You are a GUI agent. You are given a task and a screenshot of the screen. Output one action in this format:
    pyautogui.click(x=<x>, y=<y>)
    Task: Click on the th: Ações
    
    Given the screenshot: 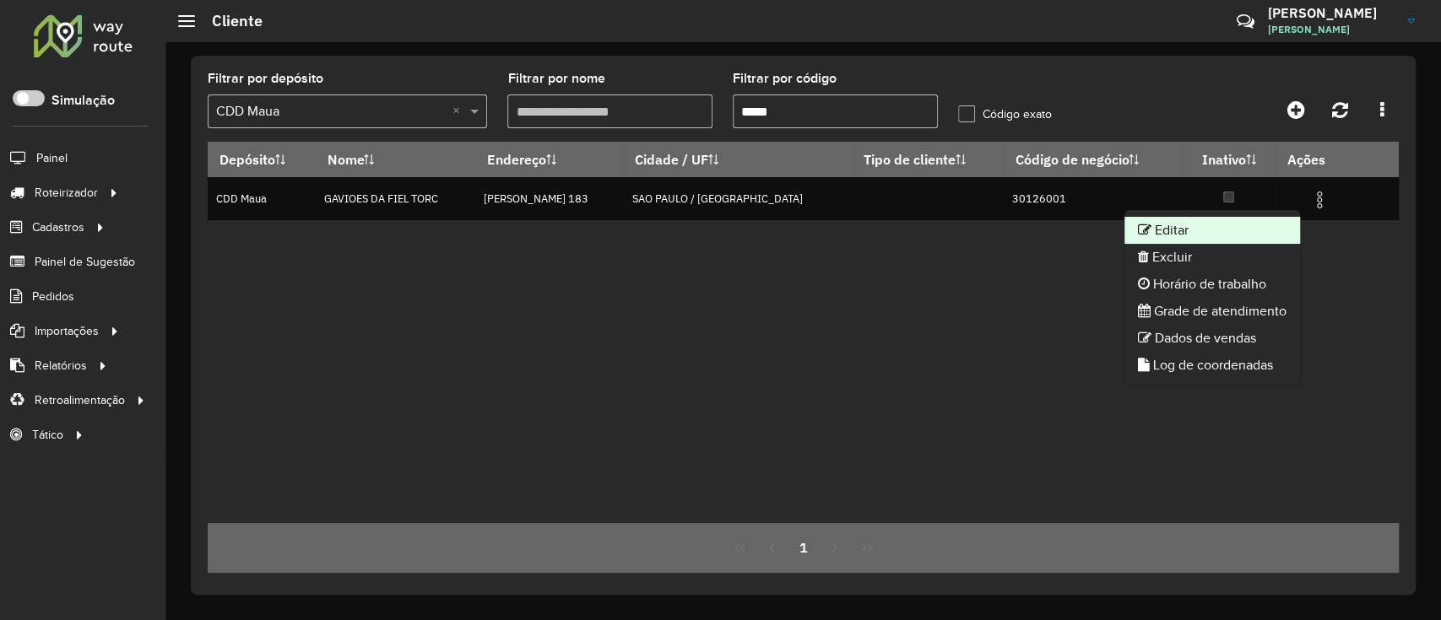 What is the action you would take?
    pyautogui.click(x=1326, y=160)
    